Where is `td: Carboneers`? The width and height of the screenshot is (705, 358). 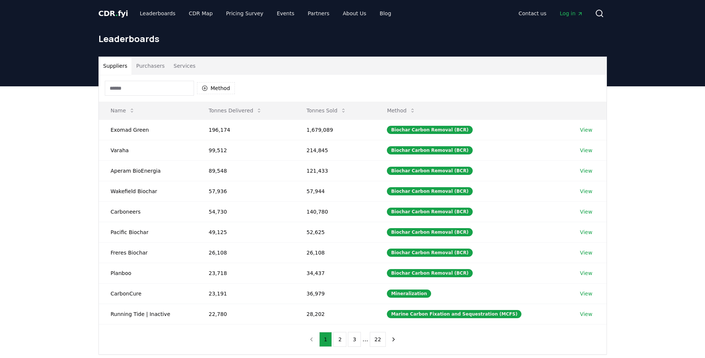
td: Carboneers is located at coordinates (148, 211).